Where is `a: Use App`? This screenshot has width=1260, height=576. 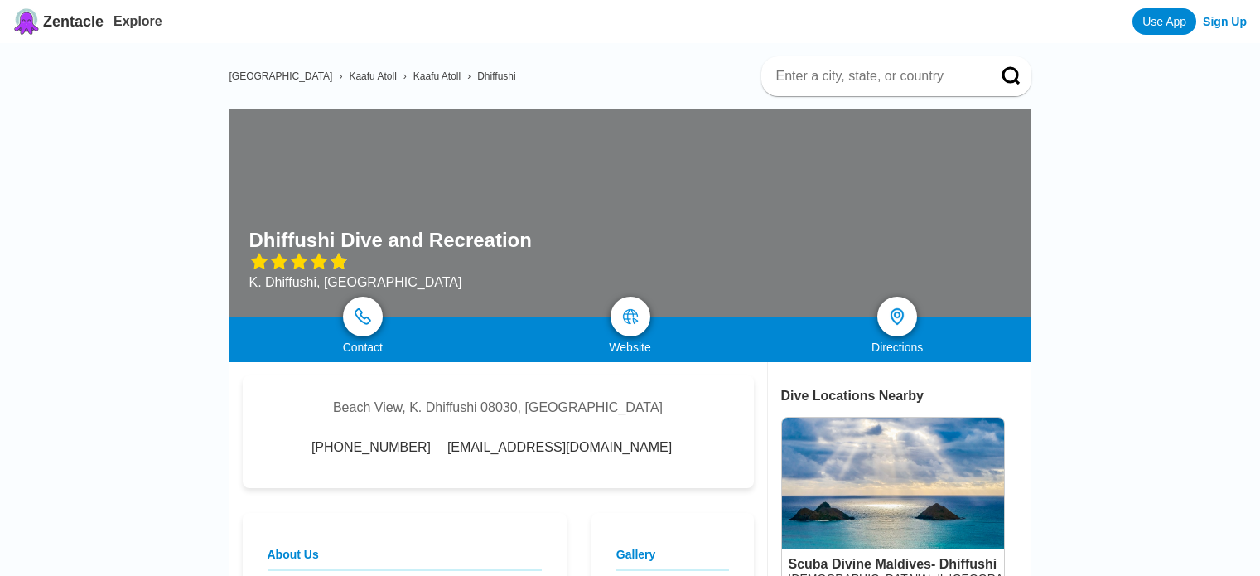
a: Use App is located at coordinates (1164, 22).